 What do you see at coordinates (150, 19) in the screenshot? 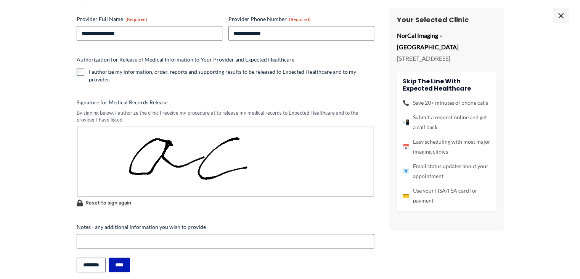
I see `label: Provider Full Name` at bounding box center [150, 19].